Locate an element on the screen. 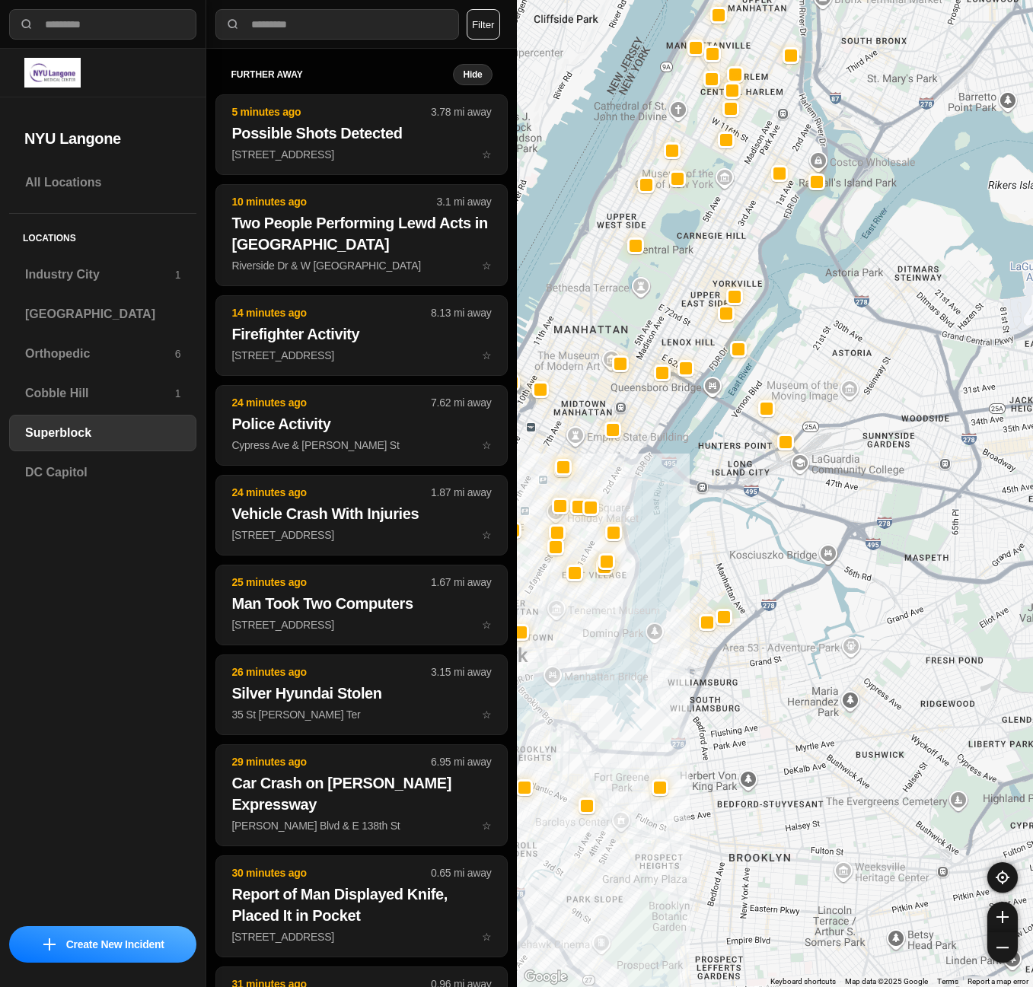  p: 6 is located at coordinates (178, 354).